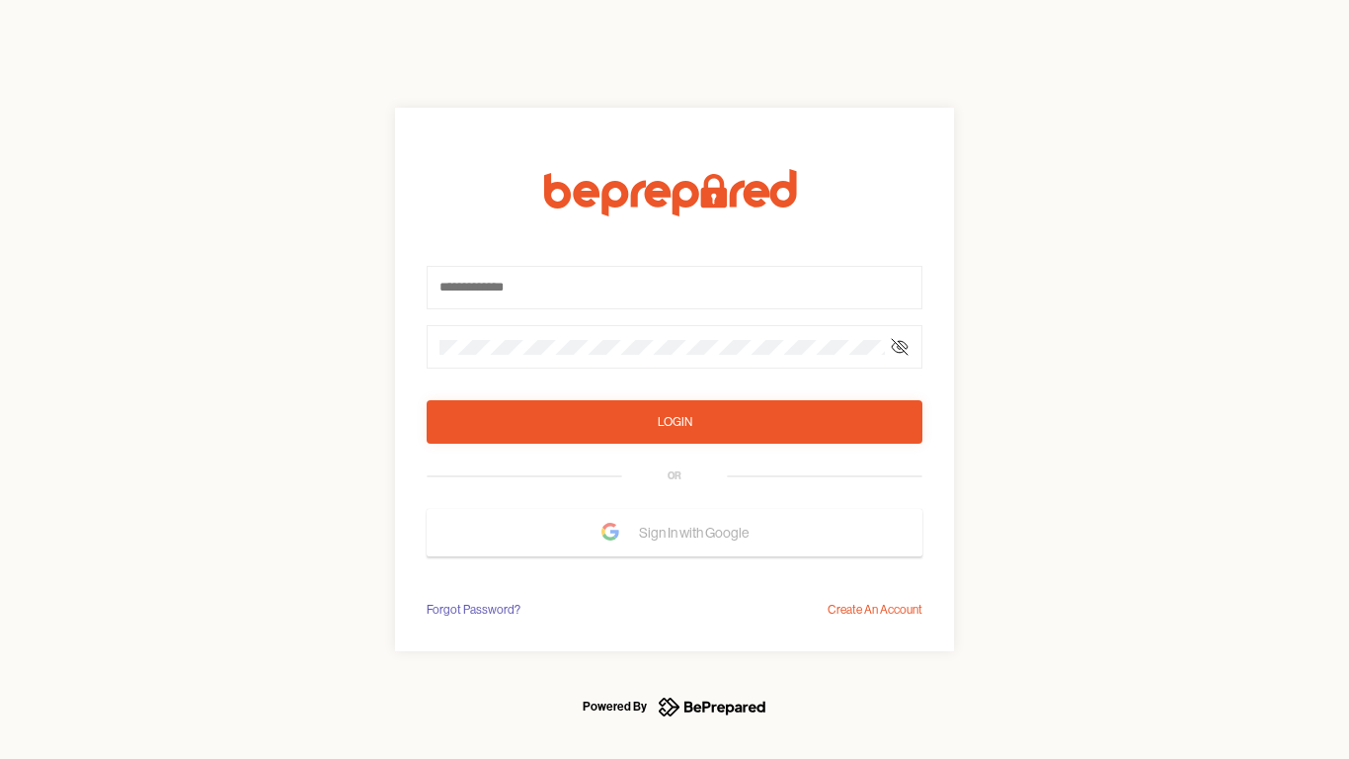  What do you see at coordinates (698, 532) in the screenshot?
I see `span: Sign In with Google` at bounding box center [698, 532].